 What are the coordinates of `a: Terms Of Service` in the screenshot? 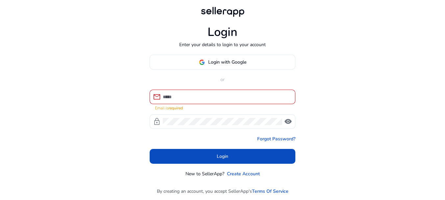 It's located at (270, 191).